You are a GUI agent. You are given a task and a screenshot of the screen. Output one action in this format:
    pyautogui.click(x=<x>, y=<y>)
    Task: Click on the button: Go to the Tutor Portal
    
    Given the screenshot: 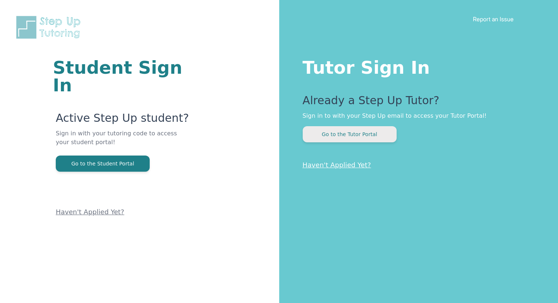 What is the action you would take?
    pyautogui.click(x=350, y=134)
    